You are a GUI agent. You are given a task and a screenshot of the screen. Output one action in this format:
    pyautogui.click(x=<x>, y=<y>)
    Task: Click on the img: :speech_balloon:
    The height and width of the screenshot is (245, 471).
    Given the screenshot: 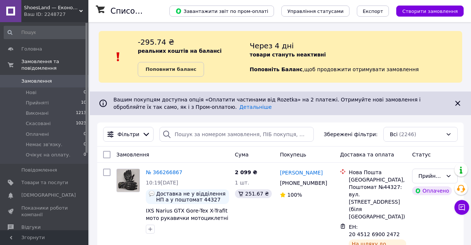 What is the action you would take?
    pyautogui.click(x=152, y=193)
    